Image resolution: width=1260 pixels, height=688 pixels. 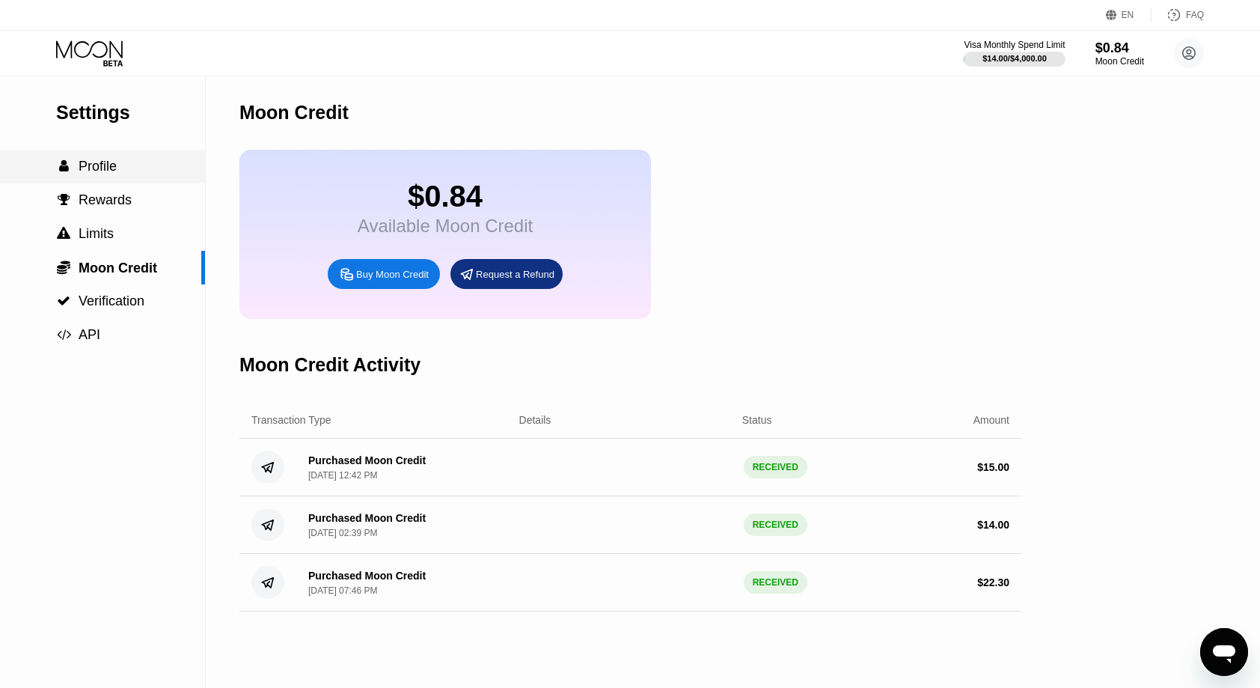 I want to click on span: Profile, so click(x=97, y=166).